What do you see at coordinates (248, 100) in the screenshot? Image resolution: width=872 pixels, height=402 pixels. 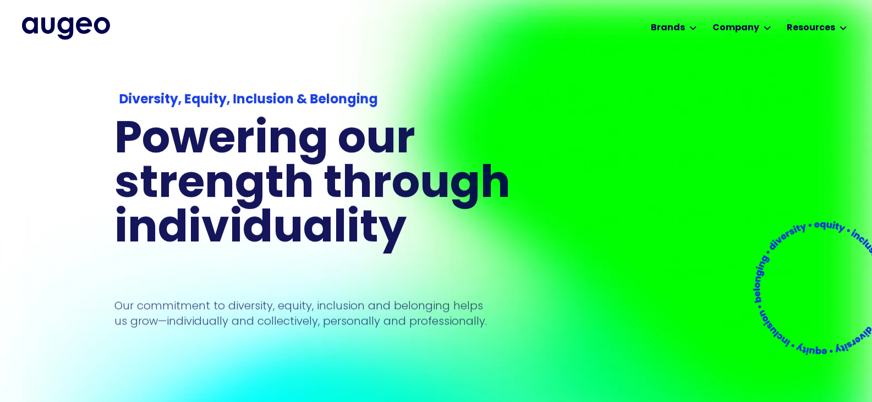 I see `strong: Diversity, Equity, Inclusion & Belonging` at bounding box center [248, 100].